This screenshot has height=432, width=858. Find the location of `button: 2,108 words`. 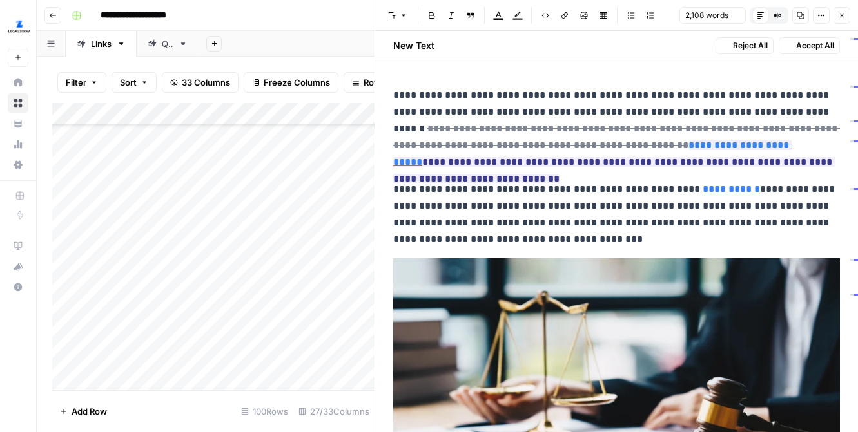

button: 2,108 words is located at coordinates (712, 15).